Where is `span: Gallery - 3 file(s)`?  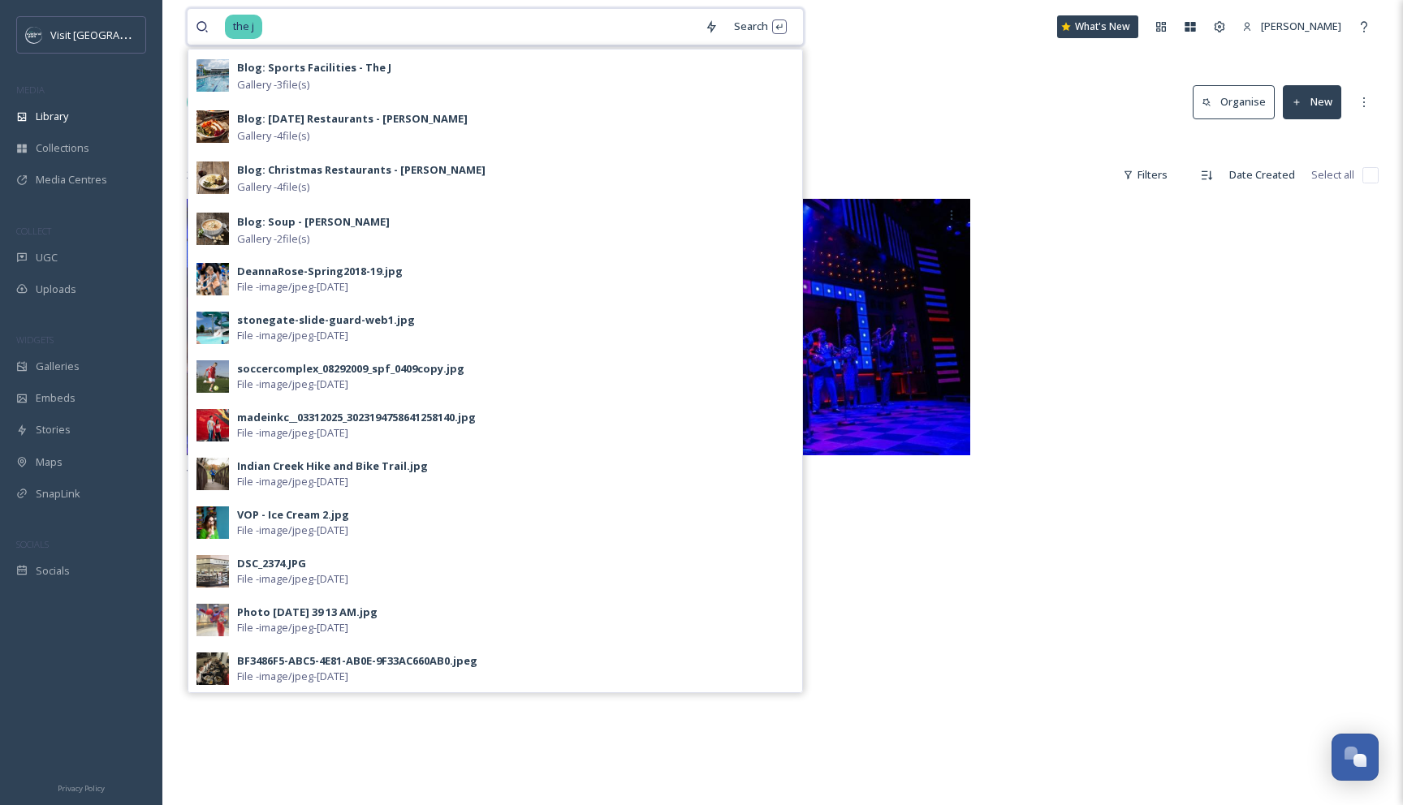 span: Gallery - 3 file(s) is located at coordinates (273, 84).